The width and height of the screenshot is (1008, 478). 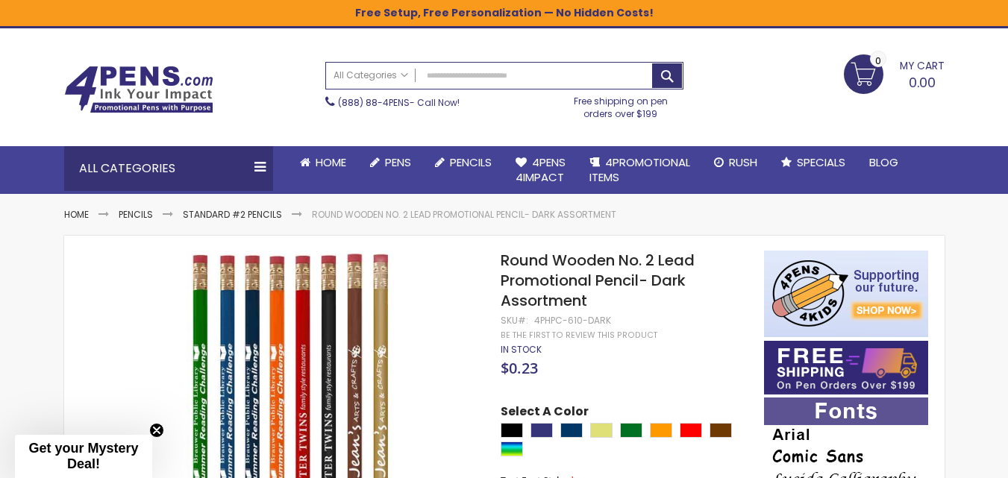 What do you see at coordinates (542, 431) in the screenshot?
I see `div: Royal Blue` at bounding box center [542, 431].